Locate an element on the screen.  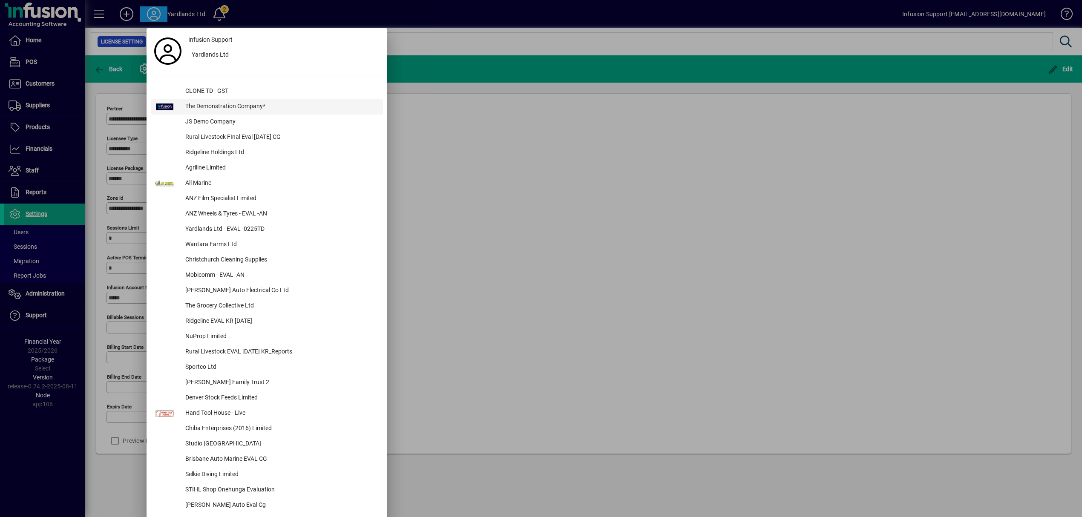
div: JS Demo Company is located at coordinates (281, 122).